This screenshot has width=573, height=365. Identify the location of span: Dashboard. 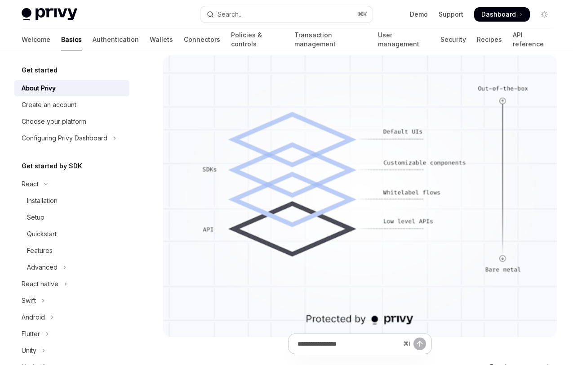
(499, 14).